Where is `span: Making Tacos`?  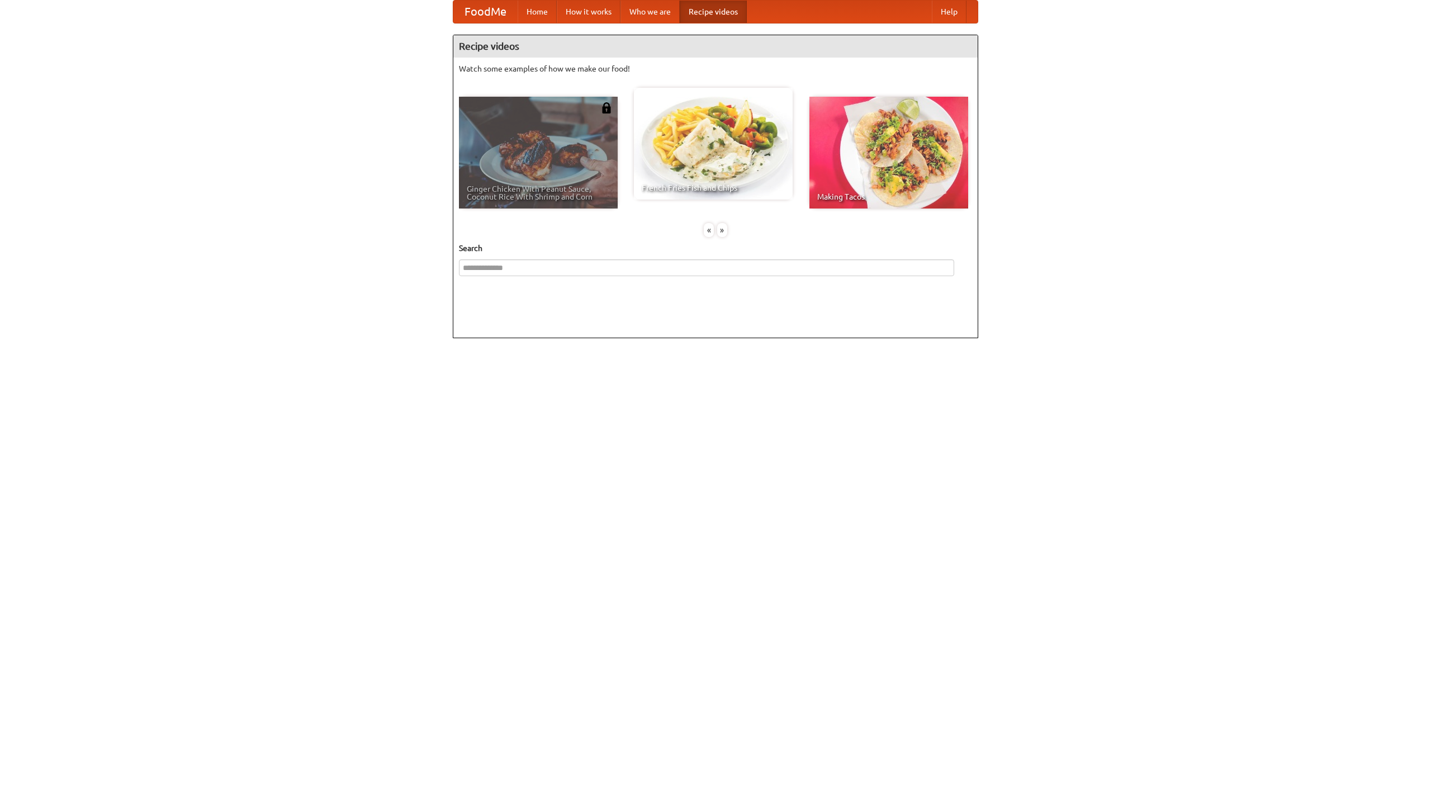
span: Making Tacos is located at coordinates (889, 197).